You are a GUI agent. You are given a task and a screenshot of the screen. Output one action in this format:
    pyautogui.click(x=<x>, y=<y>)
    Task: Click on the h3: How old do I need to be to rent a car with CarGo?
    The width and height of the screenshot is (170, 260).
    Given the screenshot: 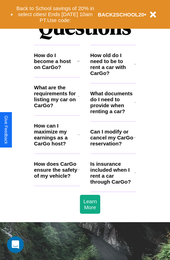 What is the action you would take?
    pyautogui.click(x=112, y=64)
    